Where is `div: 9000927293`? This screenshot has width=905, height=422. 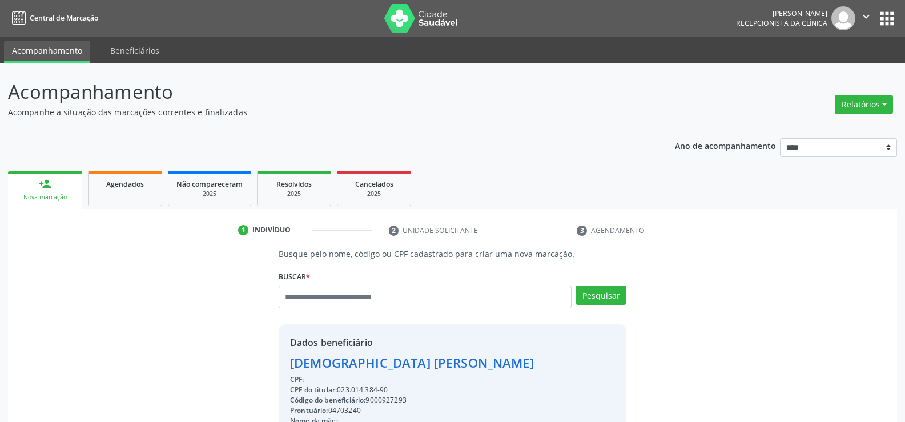 div: 9000927293 is located at coordinates (414, 400).